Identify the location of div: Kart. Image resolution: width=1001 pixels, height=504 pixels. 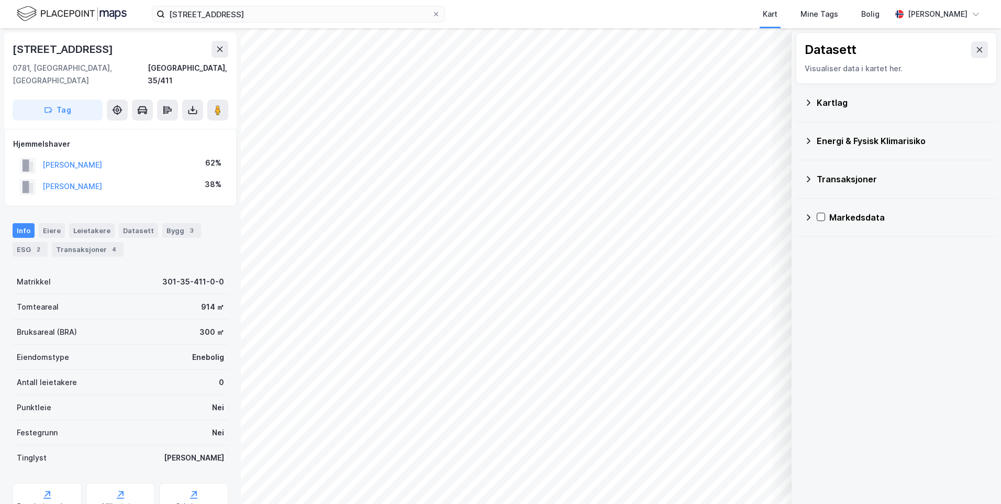
(770, 14).